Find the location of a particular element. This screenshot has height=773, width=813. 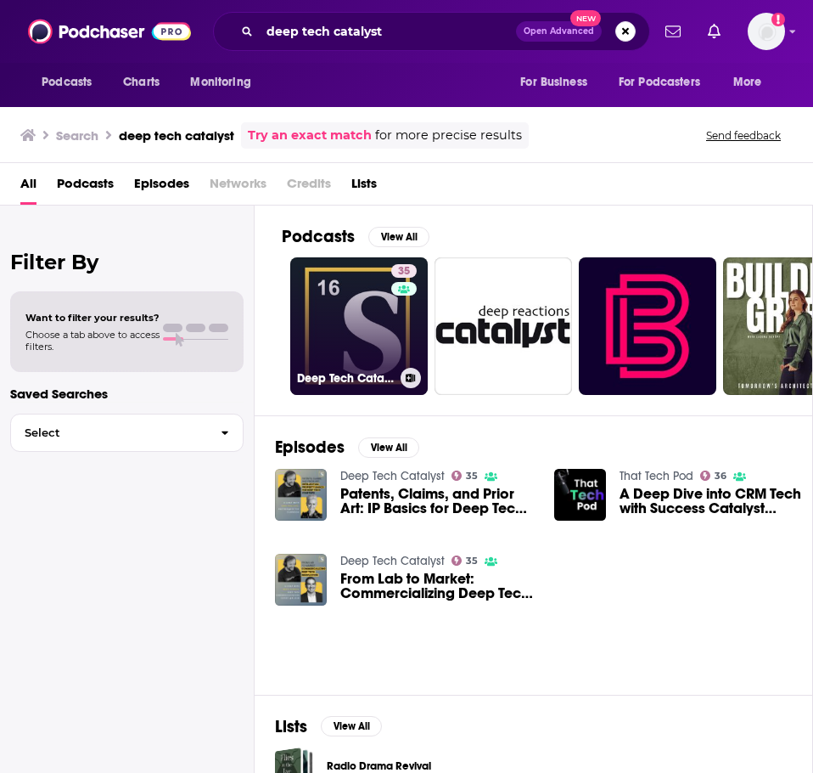

span: Credits is located at coordinates (309, 187).